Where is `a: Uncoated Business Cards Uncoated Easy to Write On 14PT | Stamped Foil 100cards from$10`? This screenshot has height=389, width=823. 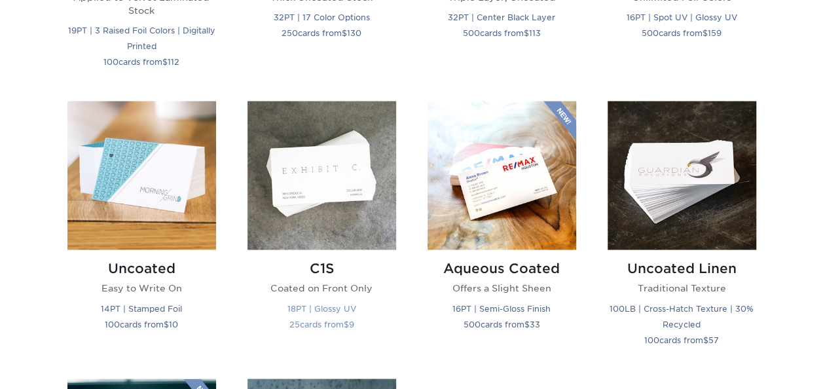 a: Uncoated Business Cards Uncoated Easy to Write On 14PT | Stamped Foil 100cards from$10 is located at coordinates (141, 231).